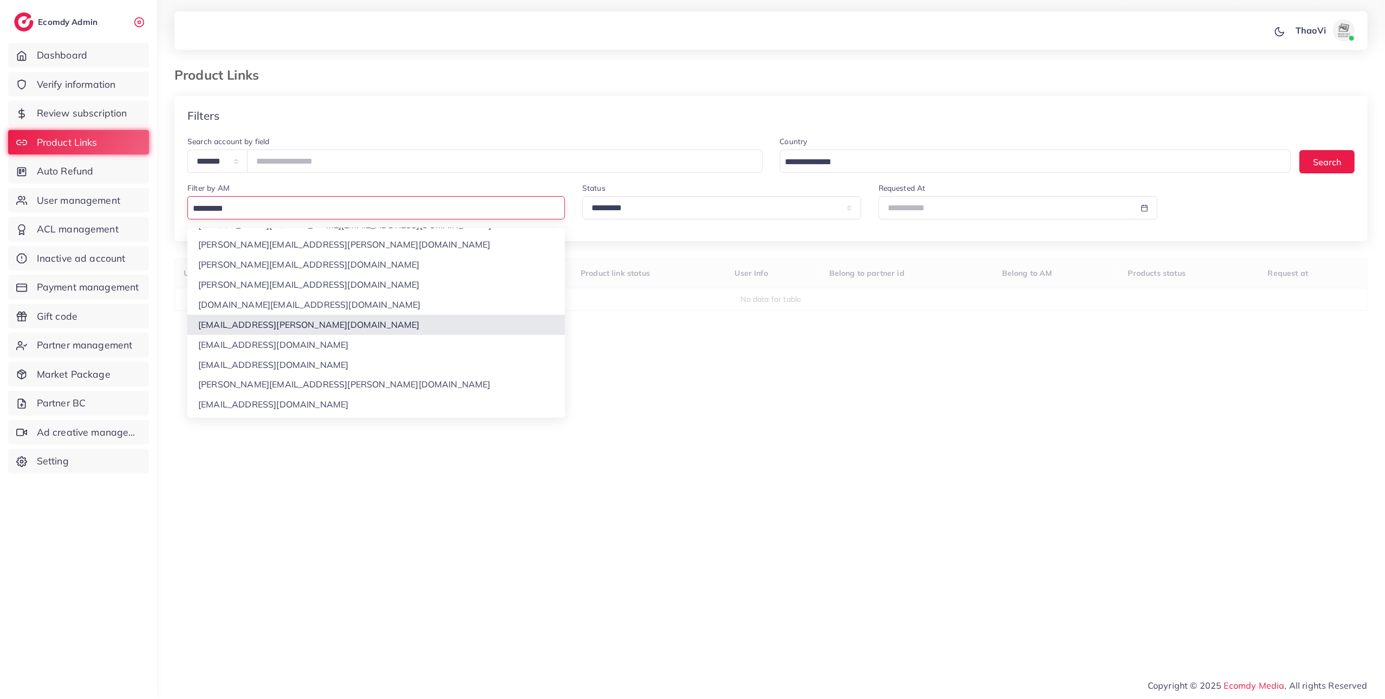 The height and width of the screenshot is (699, 1385). Describe the element at coordinates (79, 374) in the screenshot. I see `a: Market Package` at that location.